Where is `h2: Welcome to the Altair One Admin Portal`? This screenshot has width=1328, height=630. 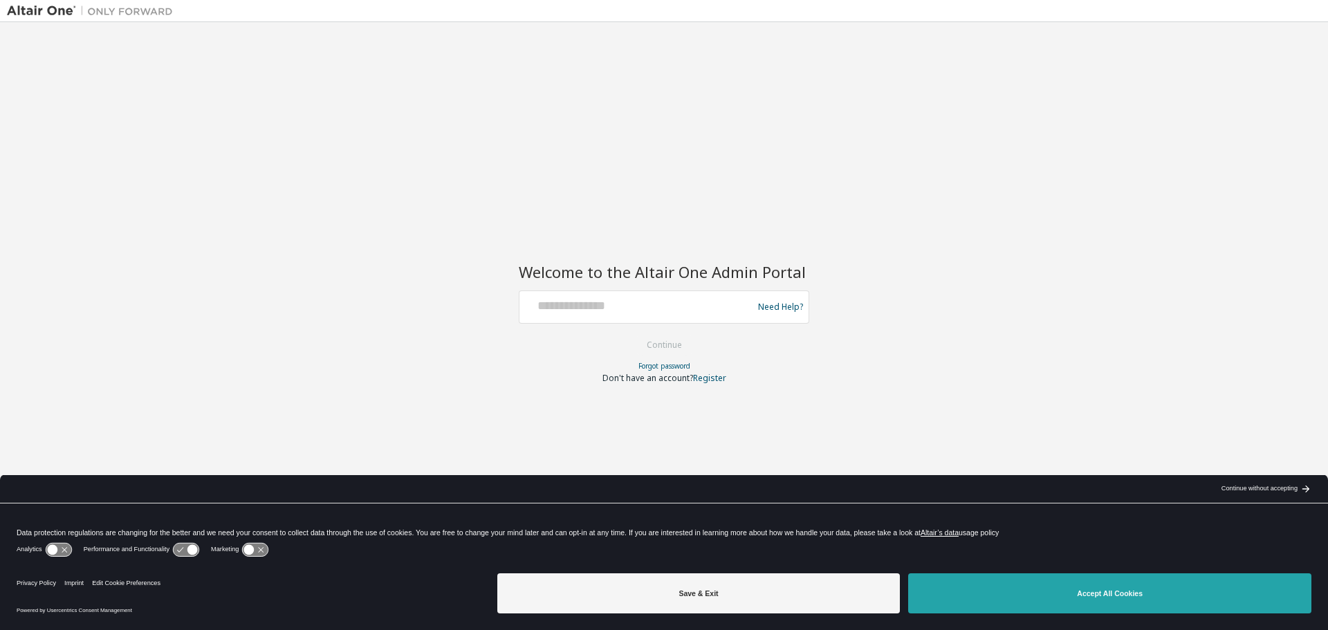
h2: Welcome to the Altair One Admin Portal is located at coordinates (664, 272).